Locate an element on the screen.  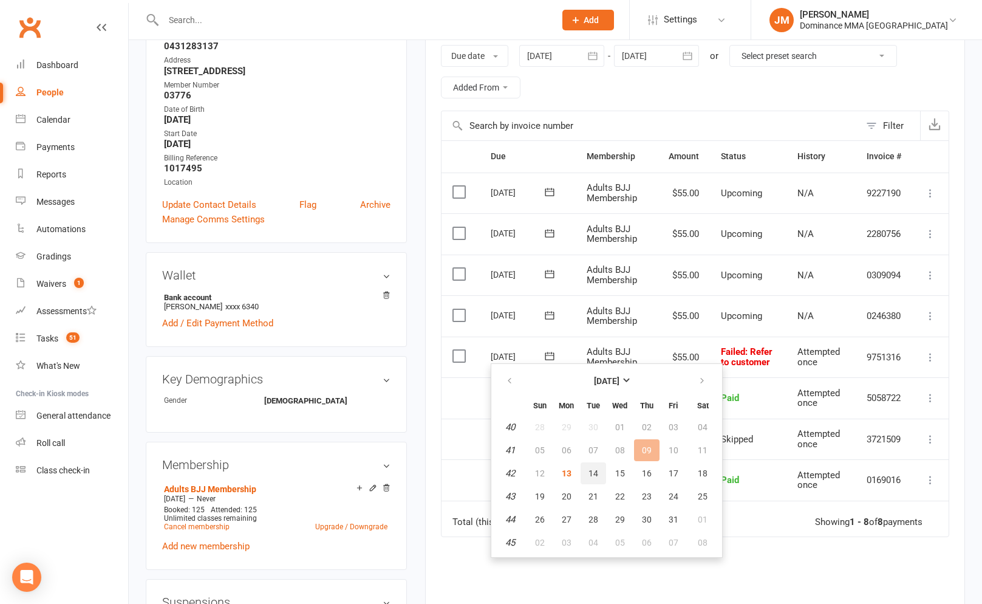
div: Gender is located at coordinates (214, 400).